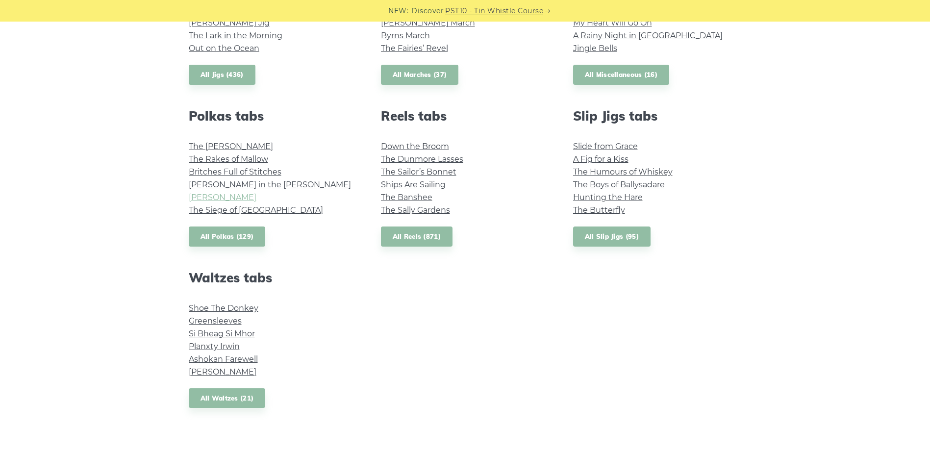 Image resolution: width=930 pixels, height=453 pixels. I want to click on a: Planxty Irwin, so click(214, 346).